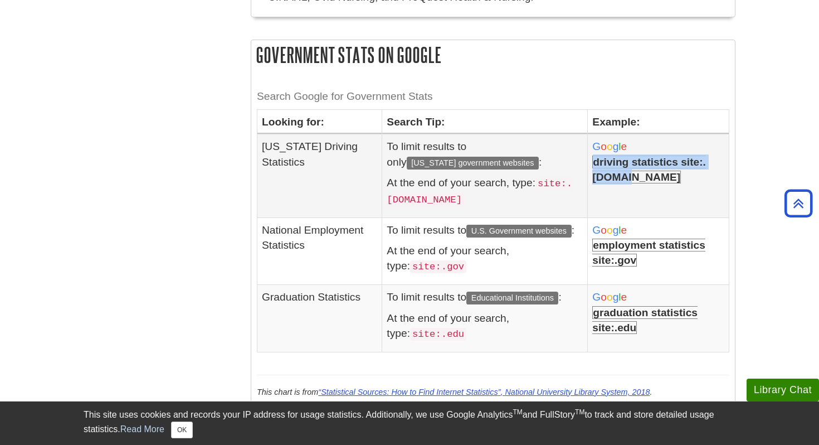 The image size is (819, 445). I want to click on p: To limit results to only :, so click(485, 154).